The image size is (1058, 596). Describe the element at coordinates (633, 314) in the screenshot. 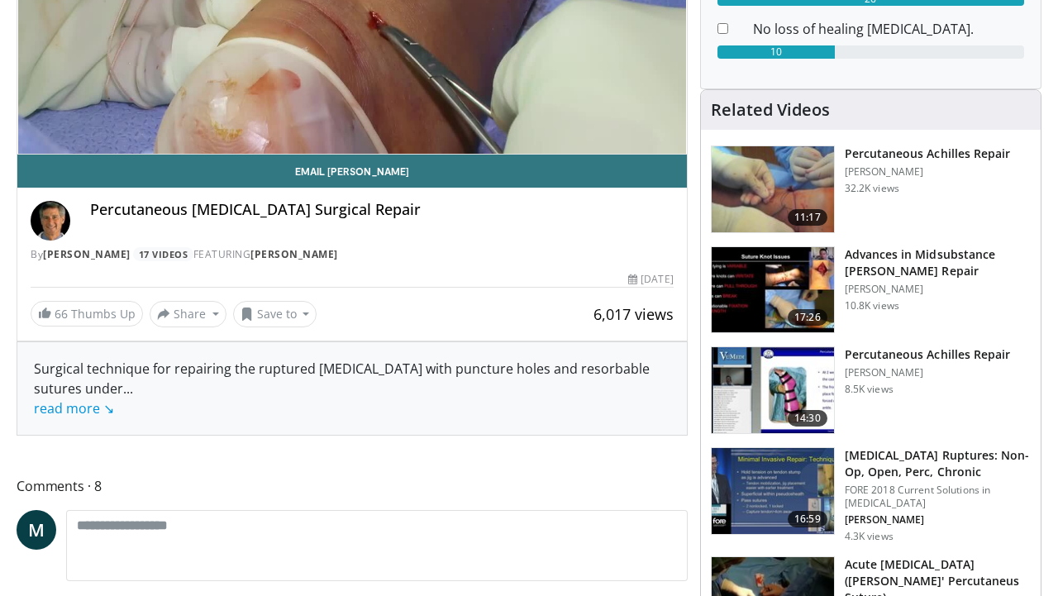

I see `span: 6,017 views` at that location.